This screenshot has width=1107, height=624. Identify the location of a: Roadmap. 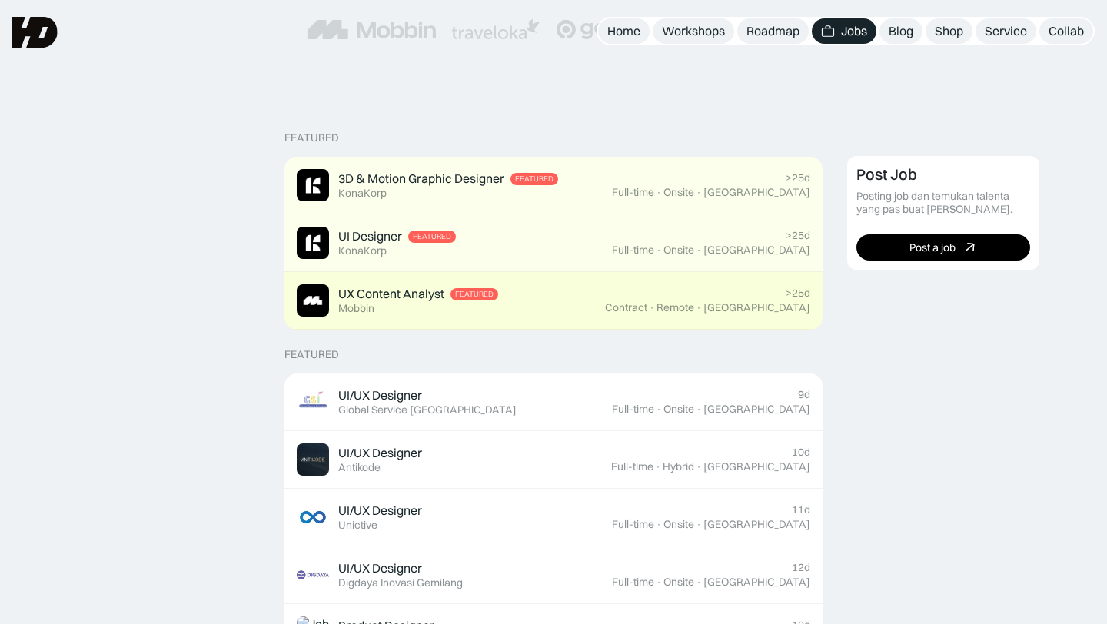
(773, 31).